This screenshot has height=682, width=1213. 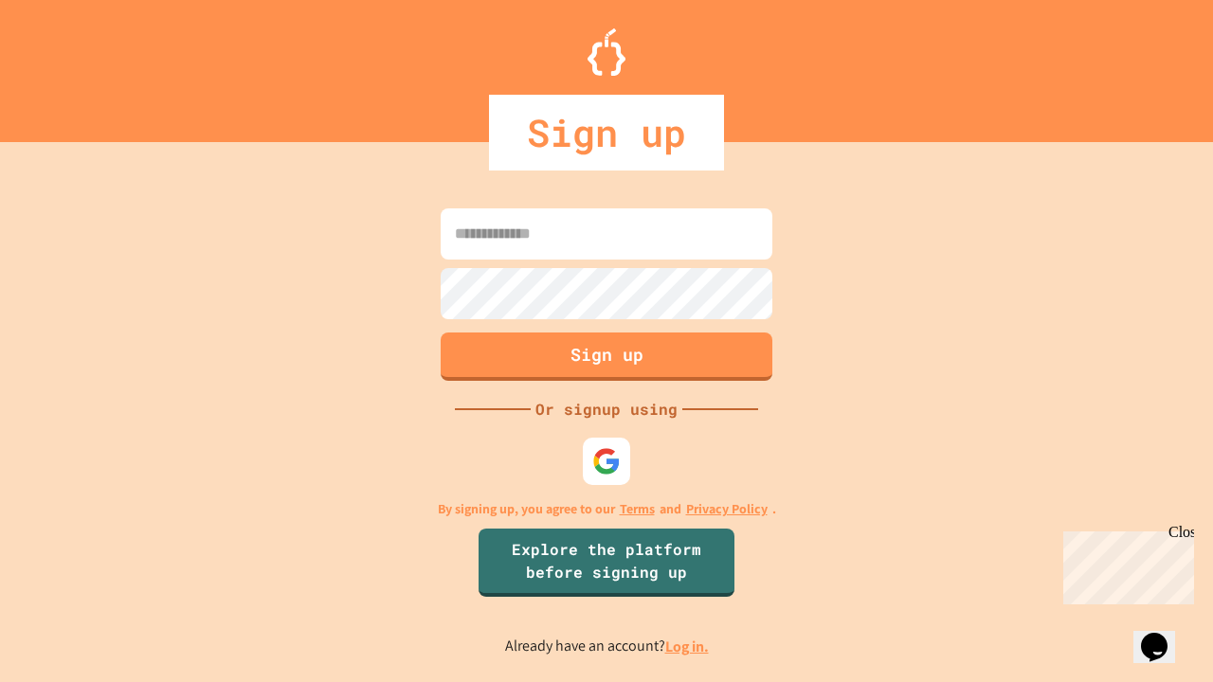 I want to click on a: Log in., so click(x=687, y=646).